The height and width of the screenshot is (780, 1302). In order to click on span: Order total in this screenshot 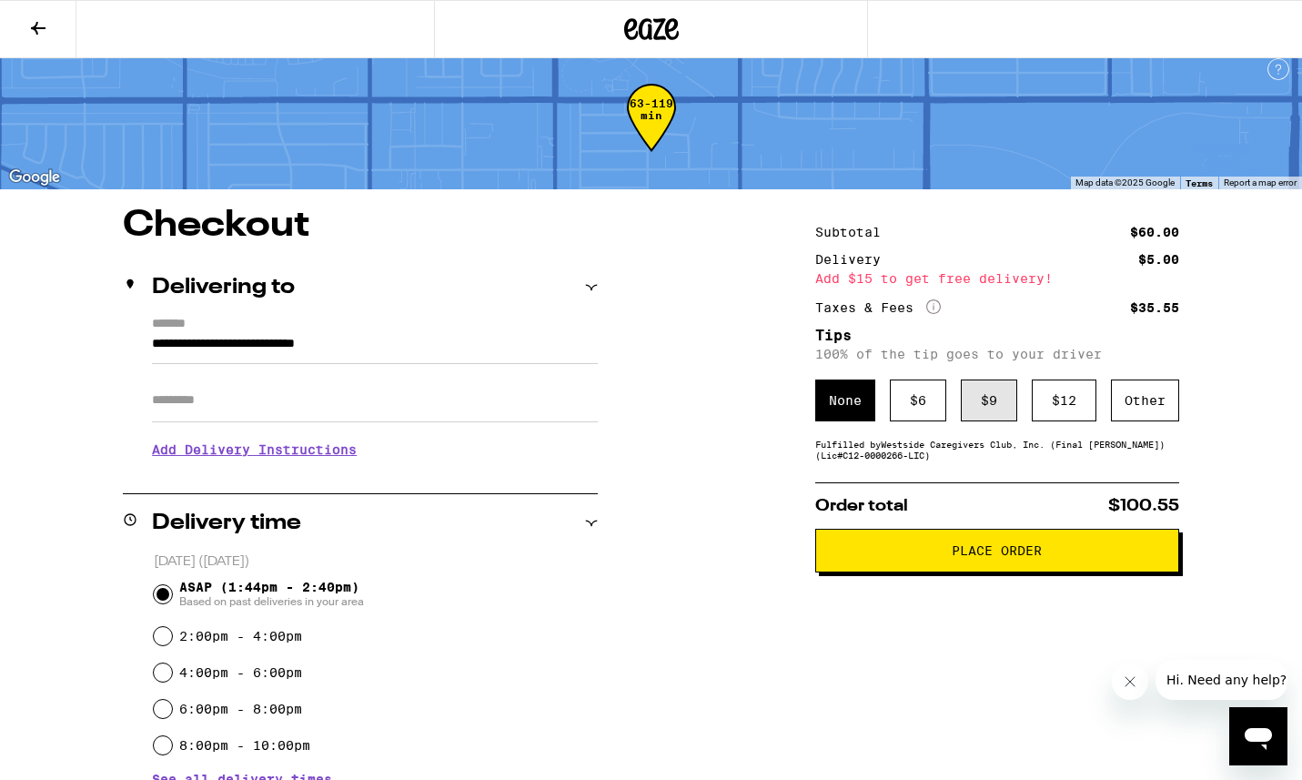, I will do `click(861, 506)`.